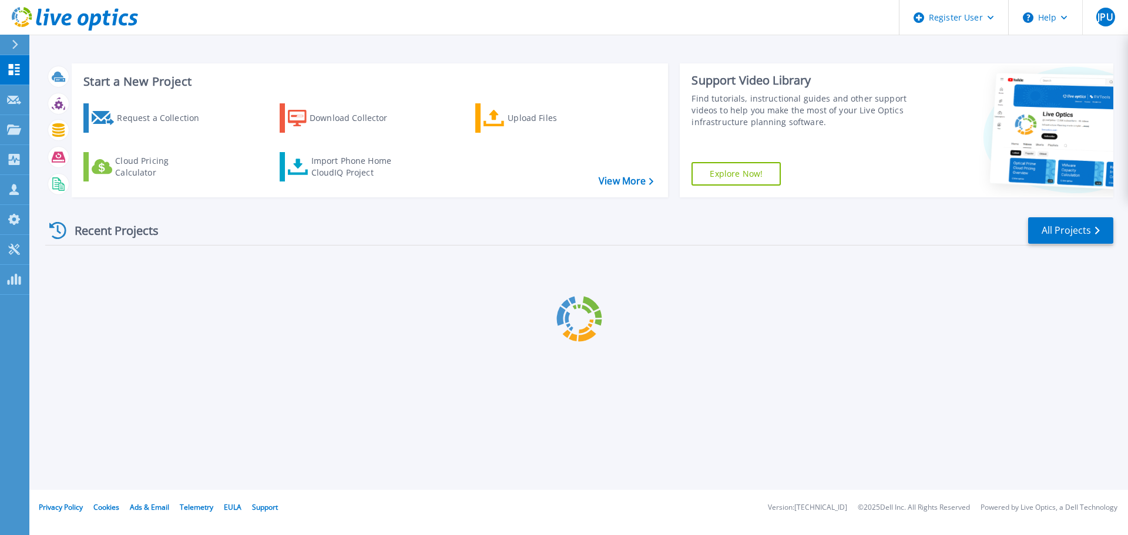 The height and width of the screenshot is (535, 1128). What do you see at coordinates (196, 507) in the screenshot?
I see `a: Telemetry` at bounding box center [196, 507].